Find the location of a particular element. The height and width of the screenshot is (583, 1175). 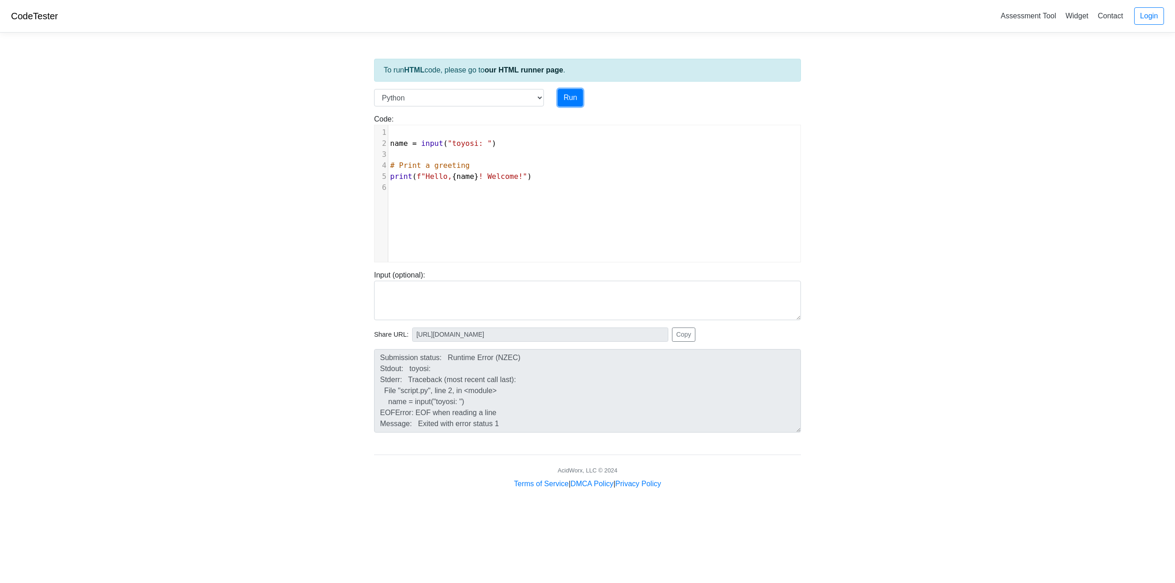

span: ! Welcome!" is located at coordinates (503, 176).